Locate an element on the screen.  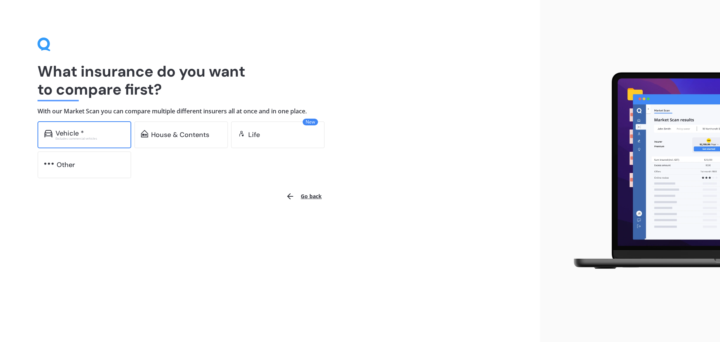
img: car.f15378c7a67c060ca3f3.svg is located at coordinates (48, 133).